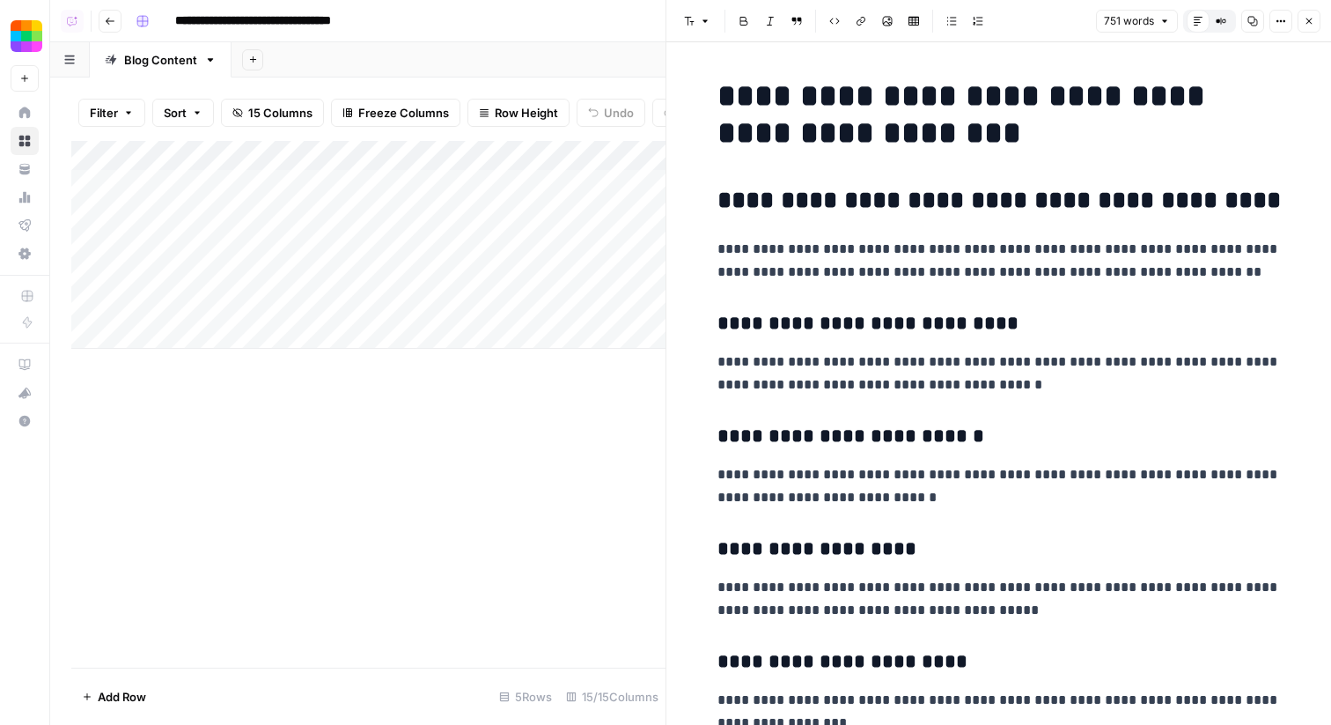 The image size is (1331, 725). Describe the element at coordinates (25, 254) in the screenshot. I see `a: Settings` at that location.